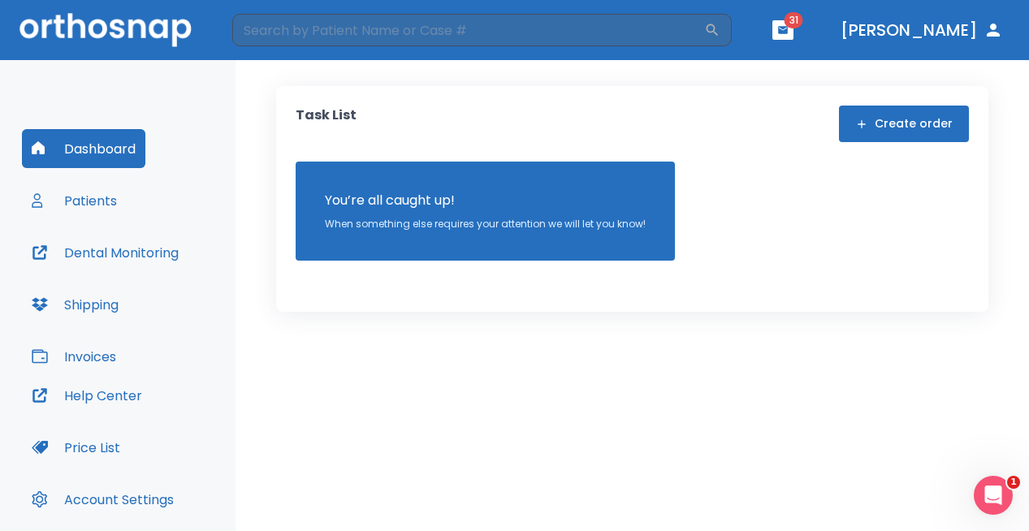 This screenshot has width=1029, height=531. What do you see at coordinates (84, 149) in the screenshot?
I see `button: Dashboard` at bounding box center [84, 149].